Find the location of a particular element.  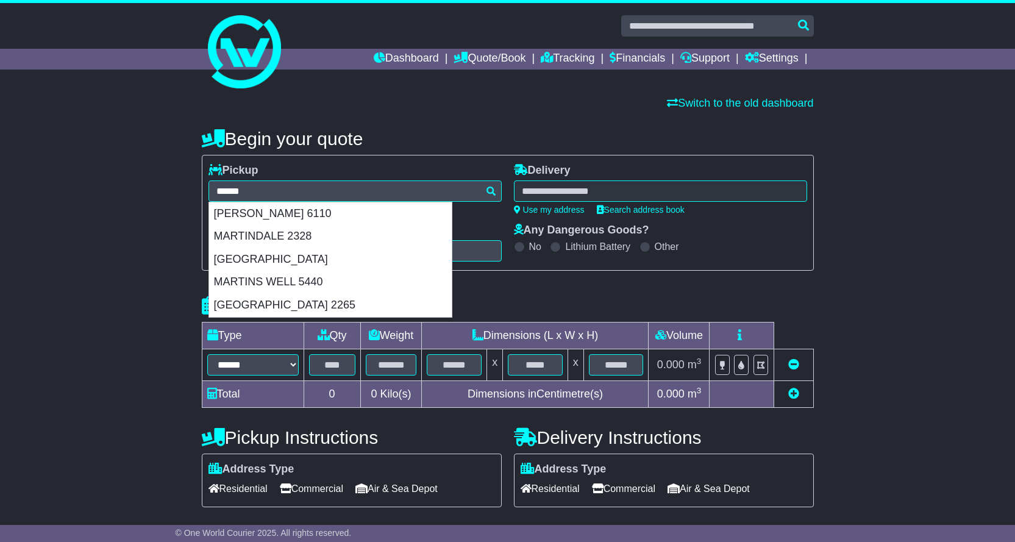

td: Dimensions (L x W x H) is located at coordinates (535, 336).